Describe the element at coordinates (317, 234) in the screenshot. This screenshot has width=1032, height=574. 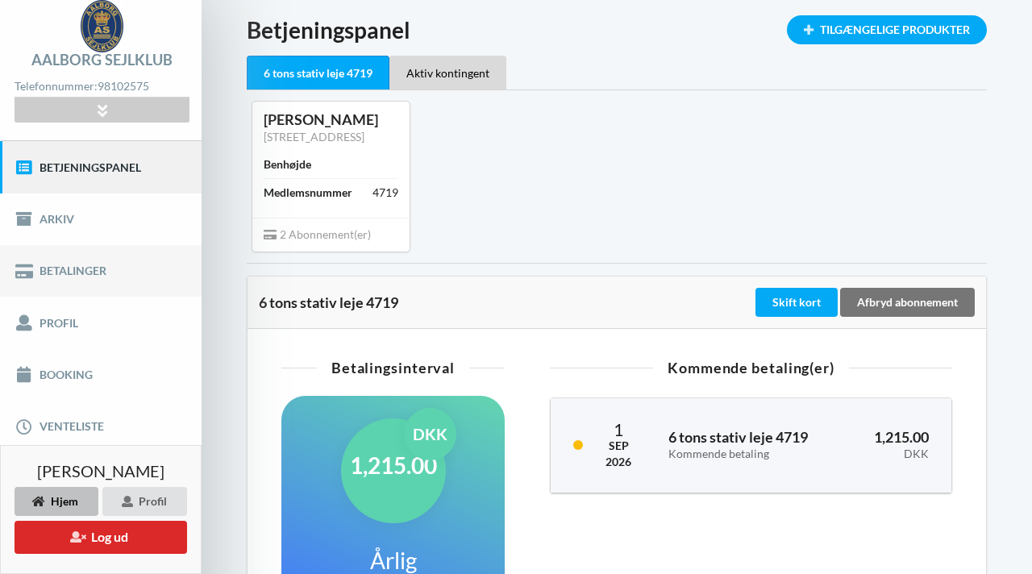
I see `span: 2 Abonnement(er)` at that location.